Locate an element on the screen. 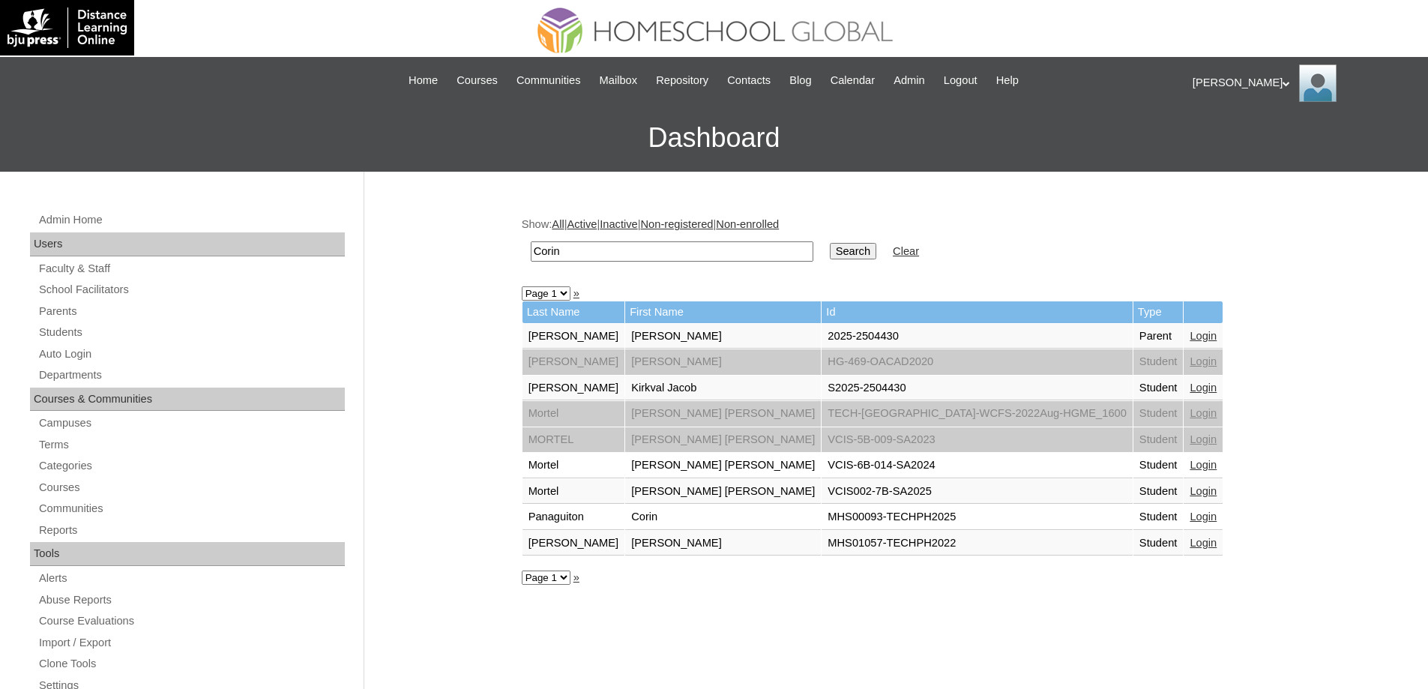  a: Clone Tools is located at coordinates (191, 663).